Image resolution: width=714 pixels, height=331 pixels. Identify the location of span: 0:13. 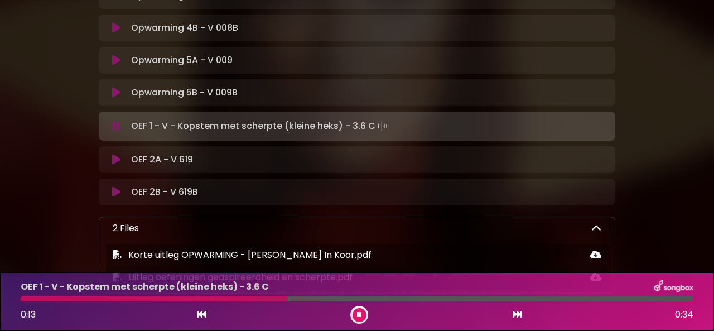
(28, 314).